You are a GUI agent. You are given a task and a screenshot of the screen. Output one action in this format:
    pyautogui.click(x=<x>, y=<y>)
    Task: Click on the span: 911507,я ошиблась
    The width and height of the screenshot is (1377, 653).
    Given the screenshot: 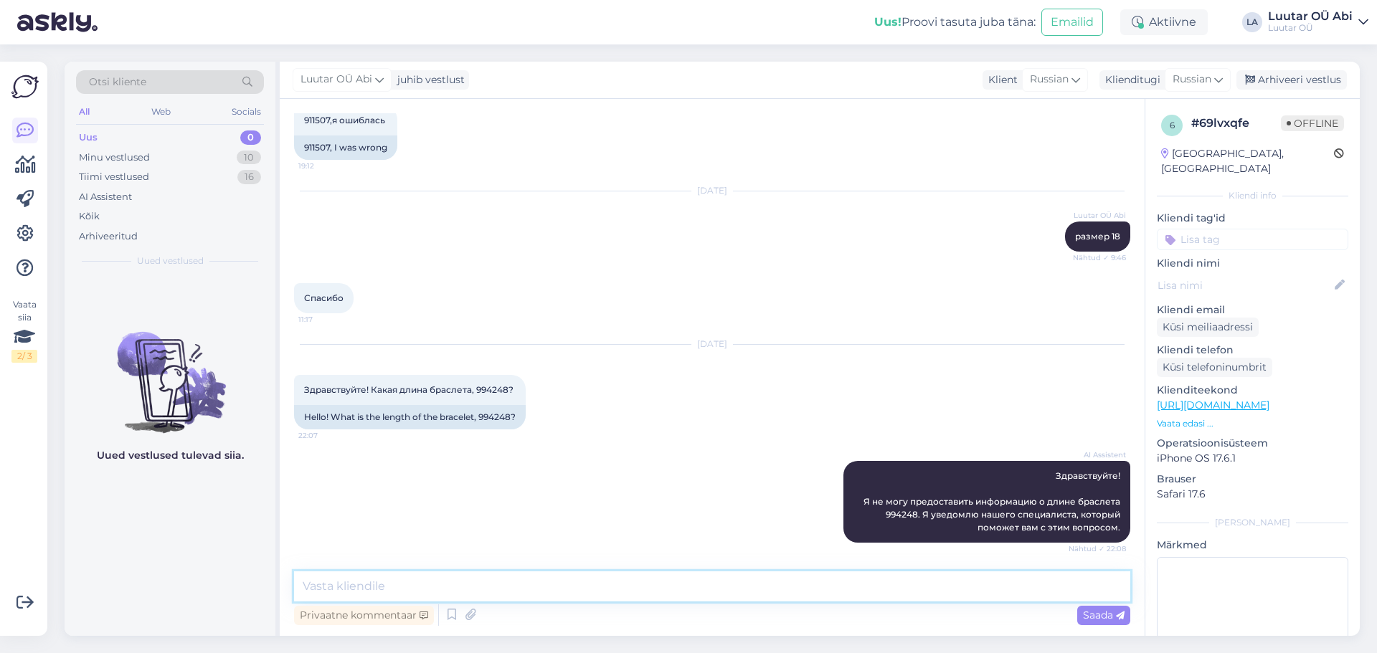 What is the action you would take?
    pyautogui.click(x=344, y=120)
    